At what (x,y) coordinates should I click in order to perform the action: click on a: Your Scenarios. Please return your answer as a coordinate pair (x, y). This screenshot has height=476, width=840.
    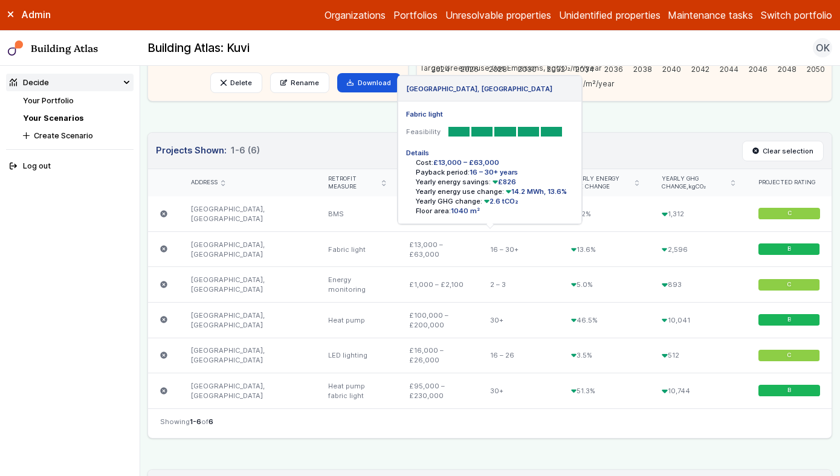
    Looking at the image, I should click on (53, 118).